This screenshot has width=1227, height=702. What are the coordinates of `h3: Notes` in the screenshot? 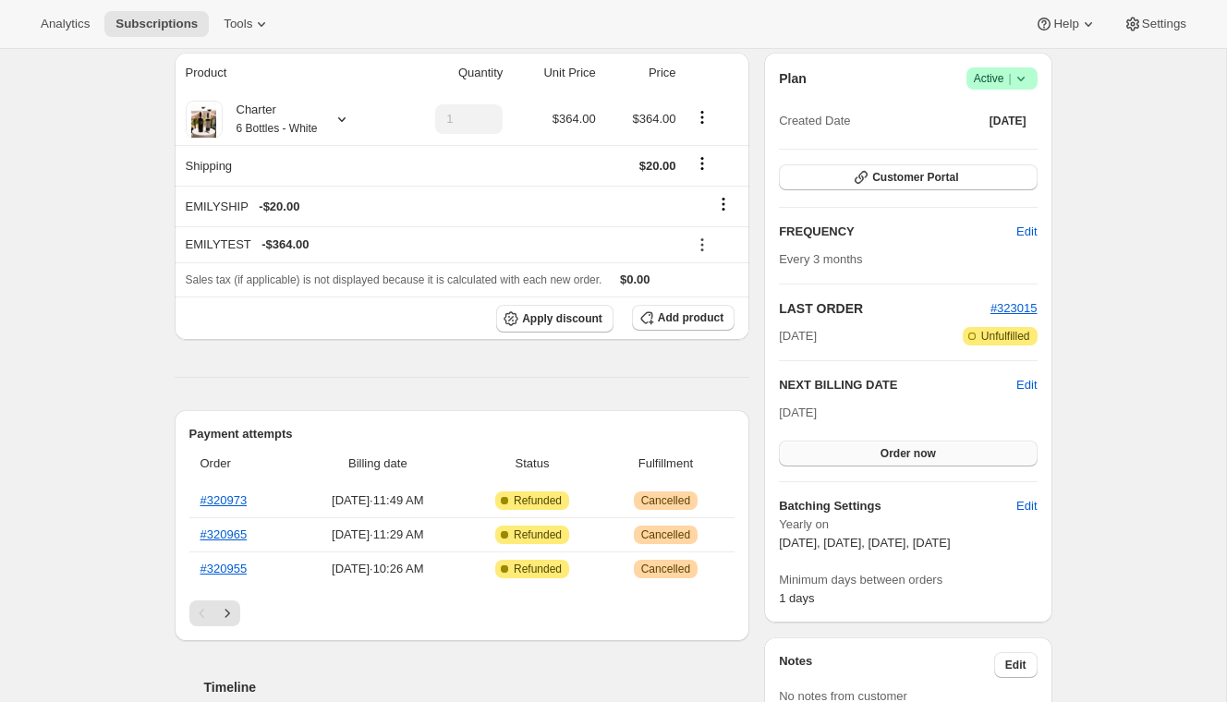 It's located at (886, 665).